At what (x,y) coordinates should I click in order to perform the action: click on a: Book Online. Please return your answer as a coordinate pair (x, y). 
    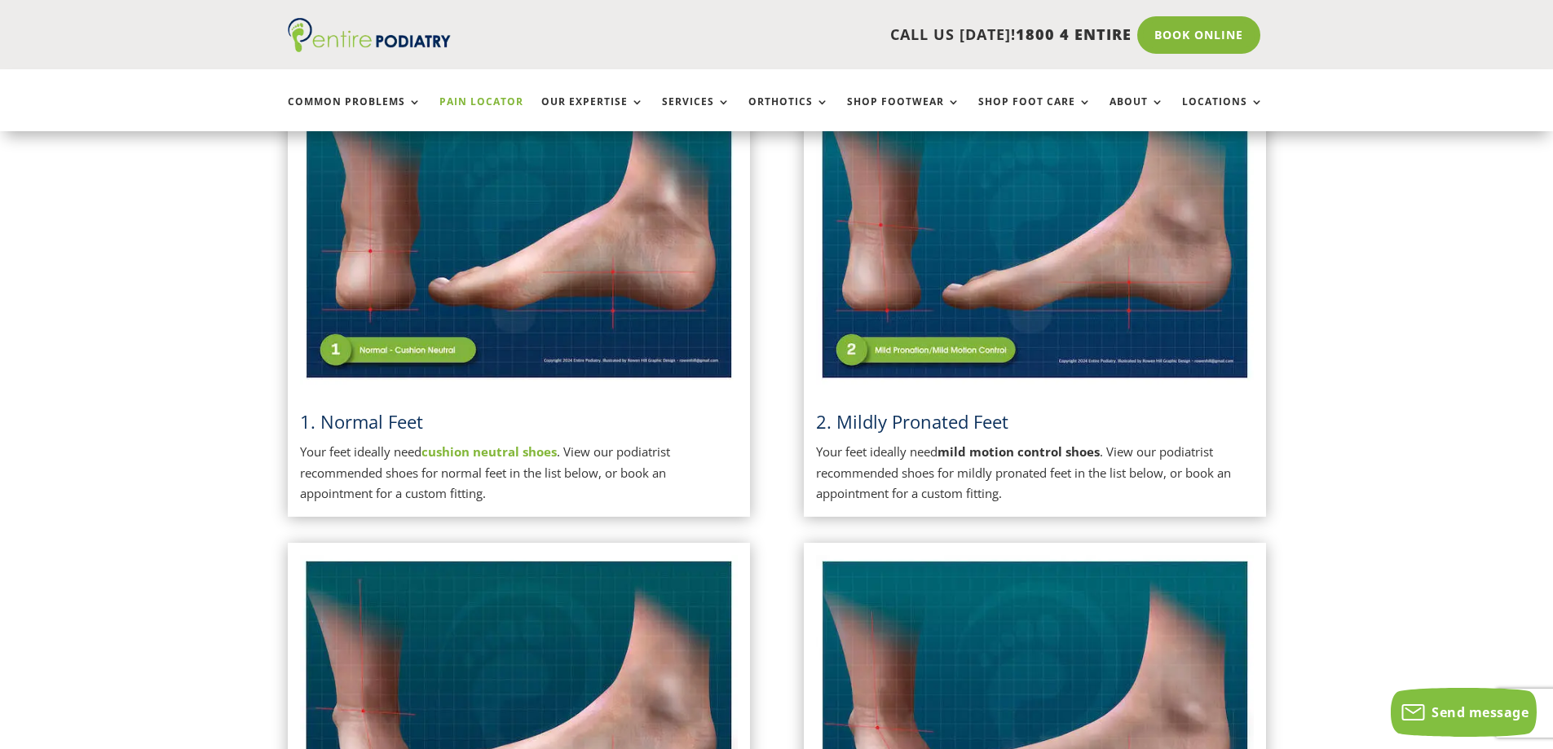
    Looking at the image, I should click on (1198, 35).